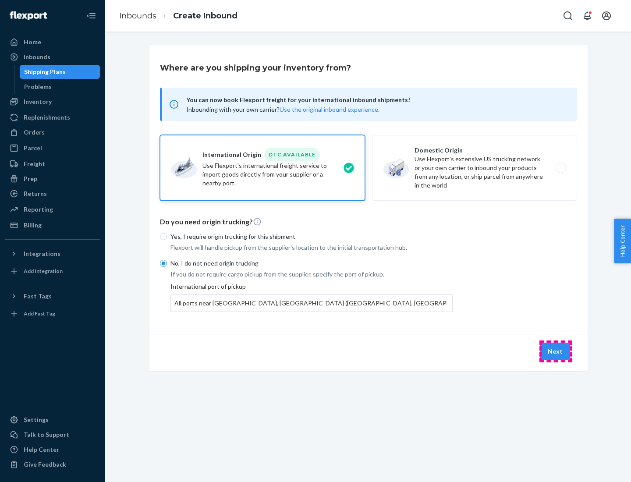 The height and width of the screenshot is (482, 631). What do you see at coordinates (329, 109) in the screenshot?
I see `button: Use the original inbound experience.` at bounding box center [329, 109].